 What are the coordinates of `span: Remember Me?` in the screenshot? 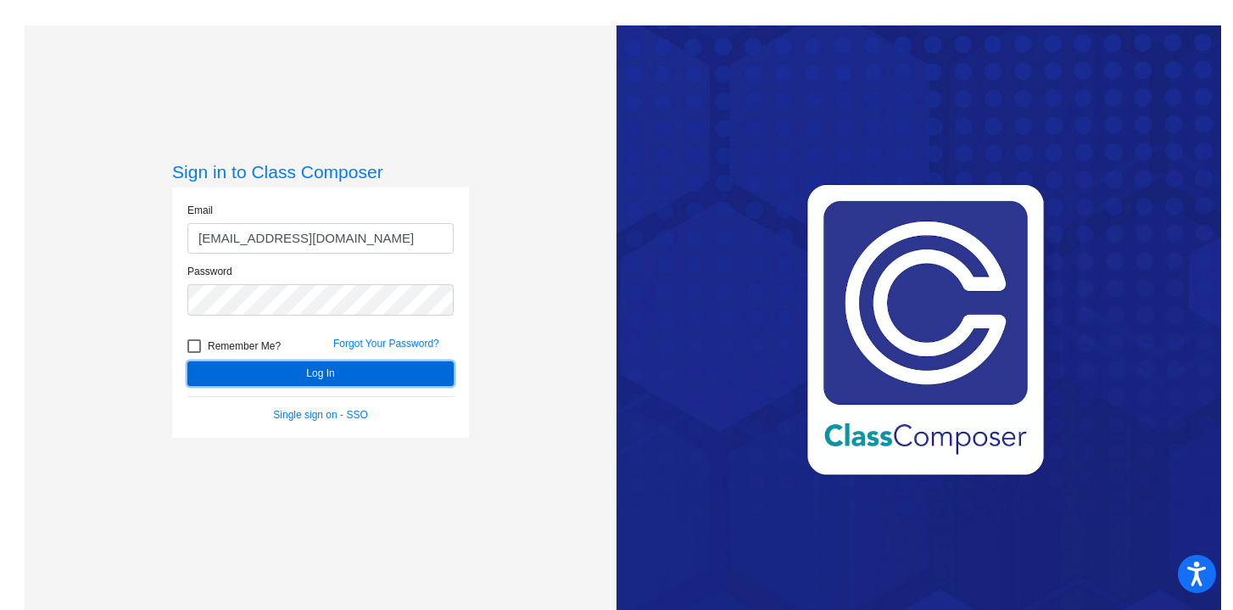 It's located at (244, 346).